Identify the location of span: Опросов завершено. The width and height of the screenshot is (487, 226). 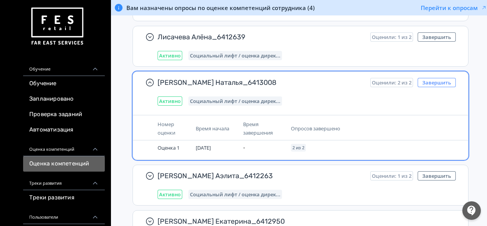
(315, 128).